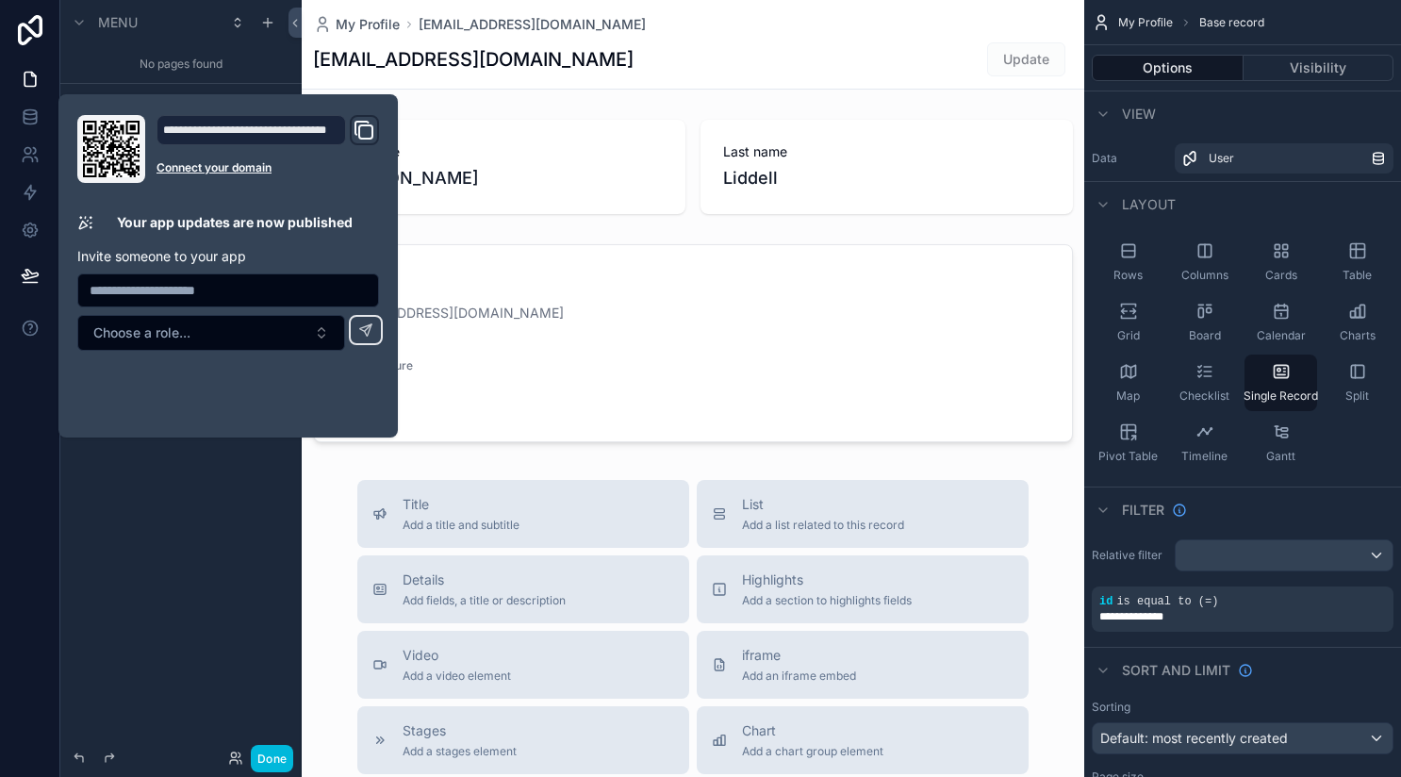 The height and width of the screenshot is (777, 1401). Describe the element at coordinates (1357, 396) in the screenshot. I see `span: Split` at that location.